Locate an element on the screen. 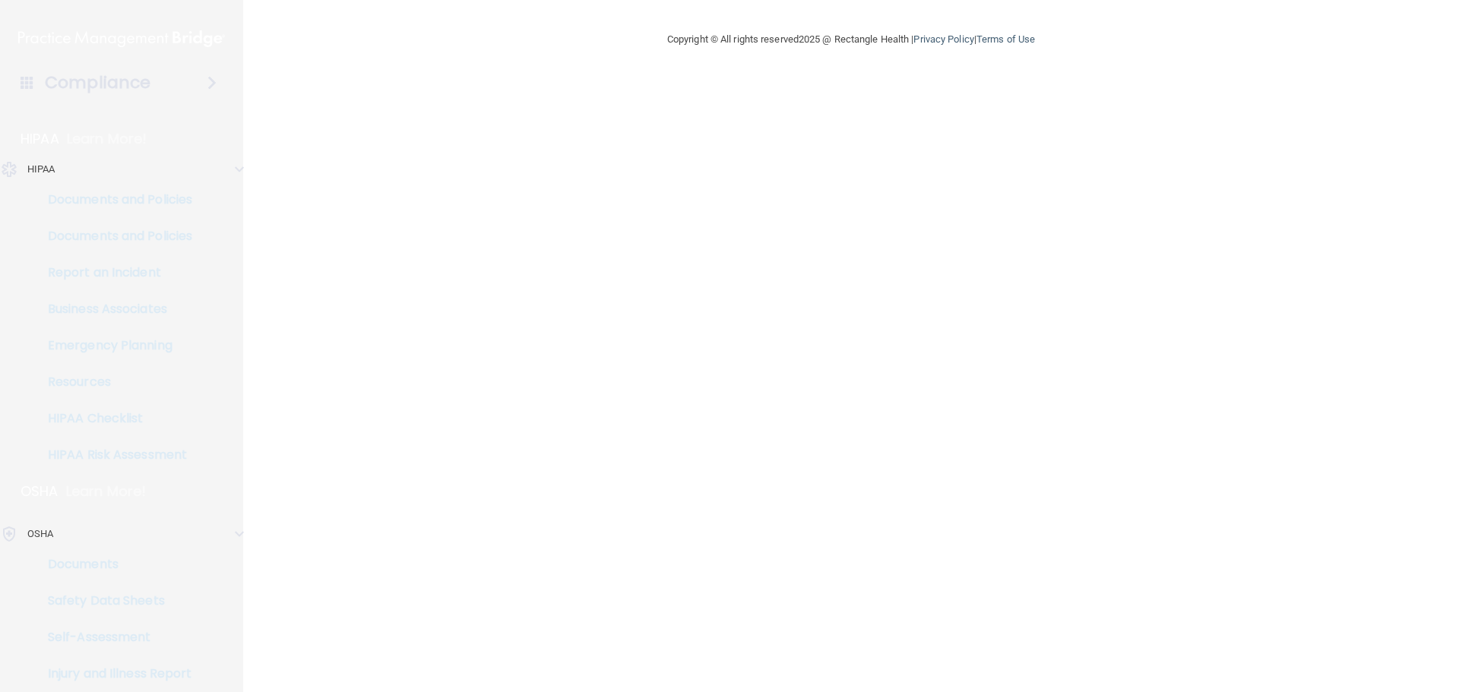 The height and width of the screenshot is (692, 1459). img: PMB logo is located at coordinates (122, 39).